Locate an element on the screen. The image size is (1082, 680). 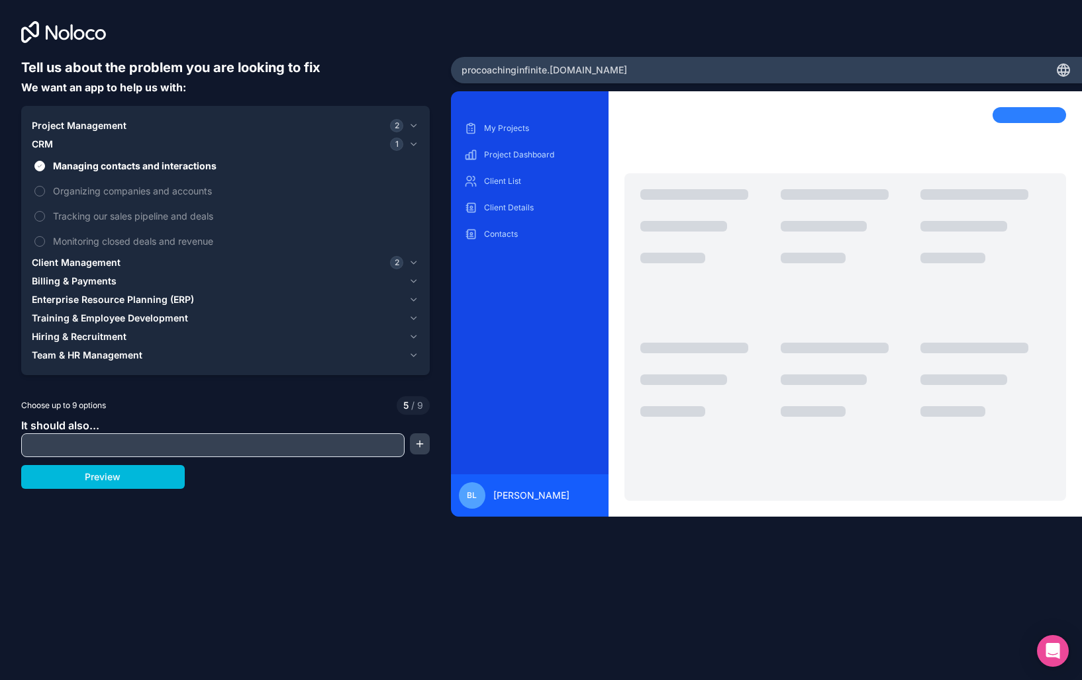
span: Tracking our sales pipeline and deals is located at coordinates (234, 216).